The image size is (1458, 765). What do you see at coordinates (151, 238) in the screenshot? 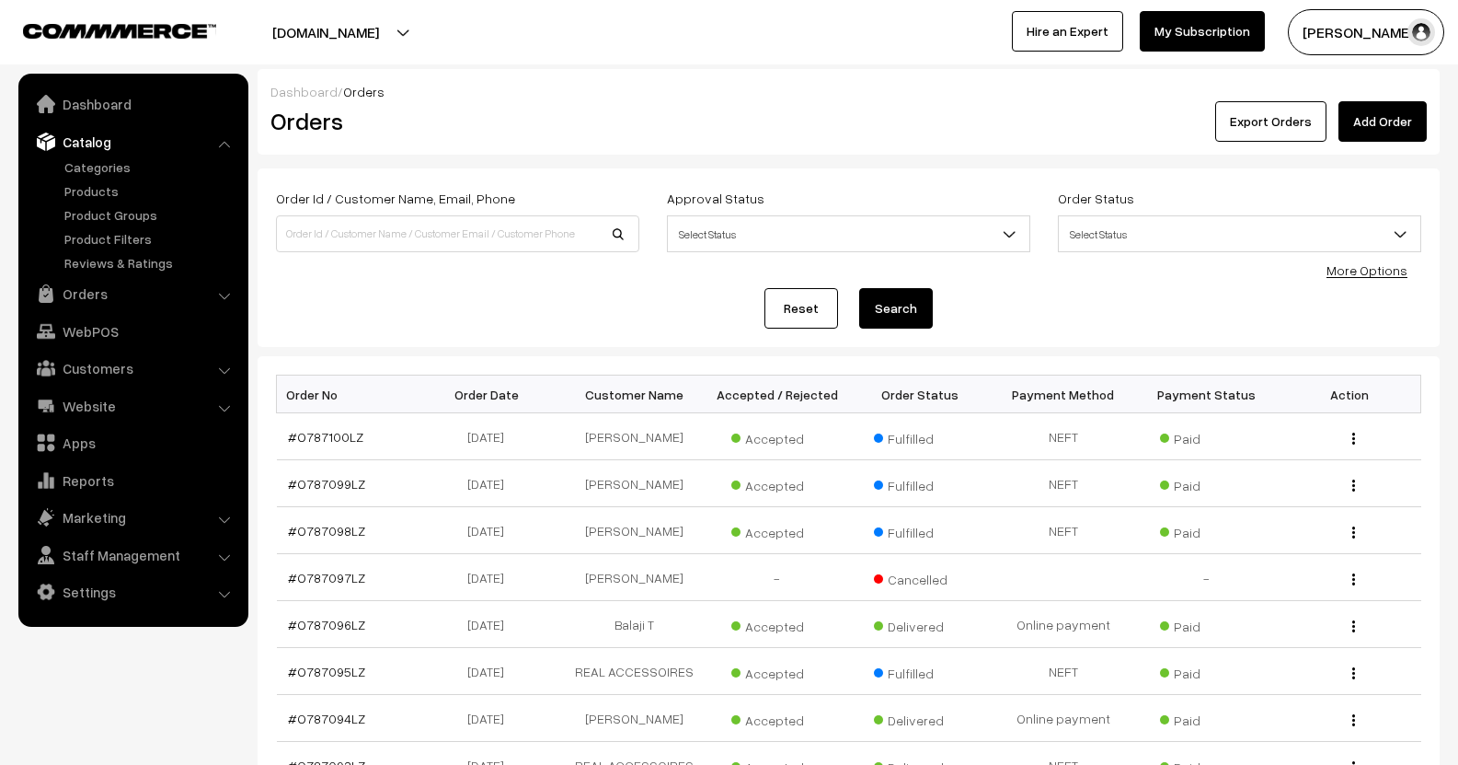
I see `a: Product Filters` at bounding box center [151, 238].